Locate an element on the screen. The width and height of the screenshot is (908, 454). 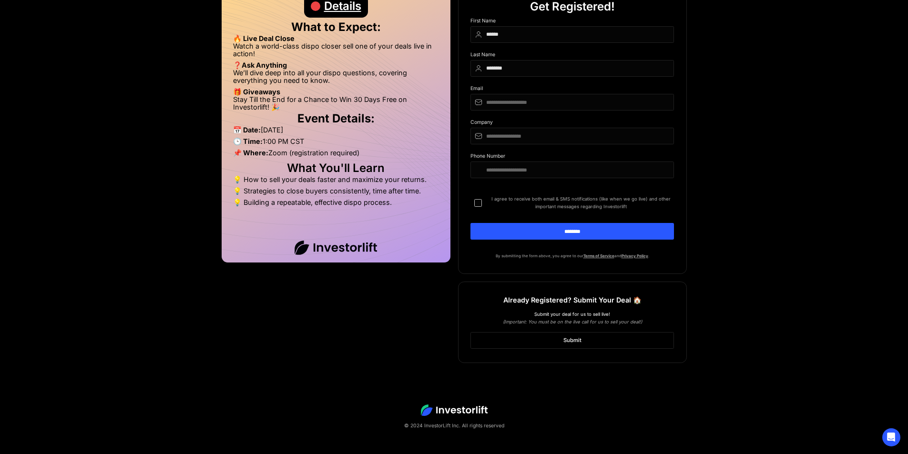
strong: Privacy Policy is located at coordinates (635, 256).